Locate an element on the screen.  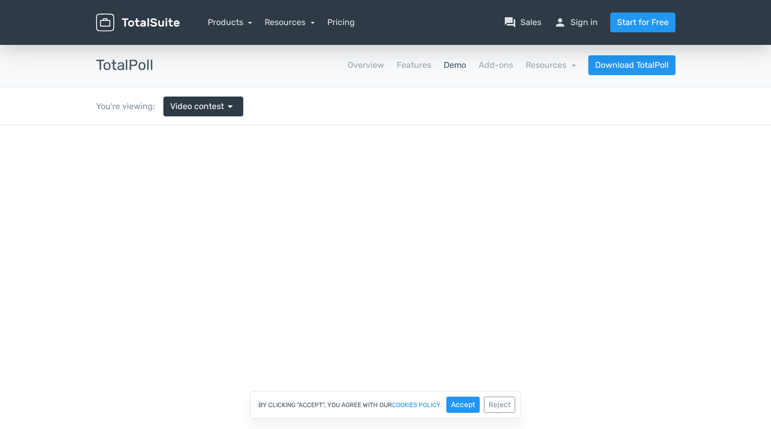
a: Demo is located at coordinates (455, 65).